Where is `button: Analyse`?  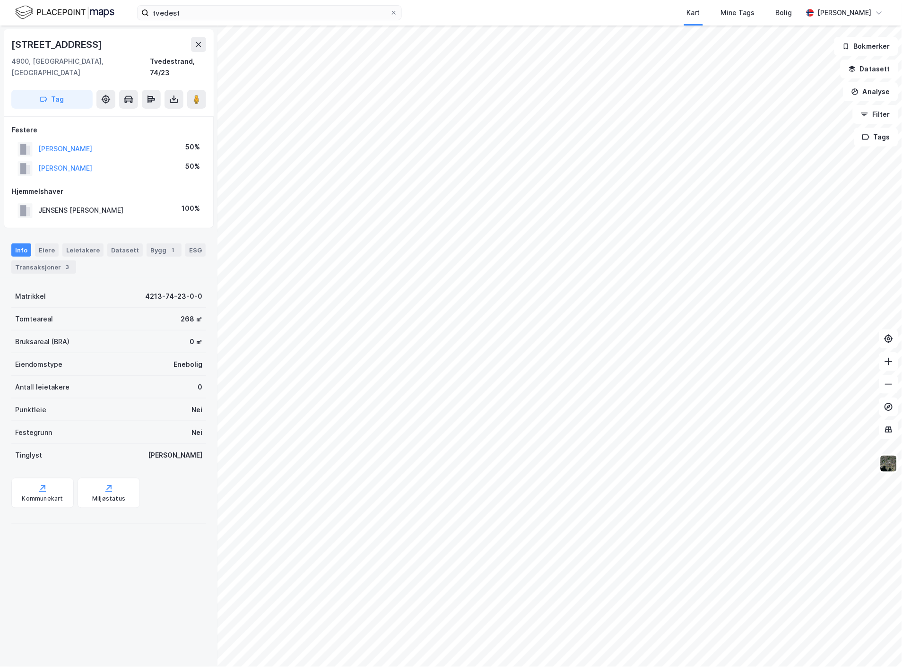
button: Analyse is located at coordinates (871, 92).